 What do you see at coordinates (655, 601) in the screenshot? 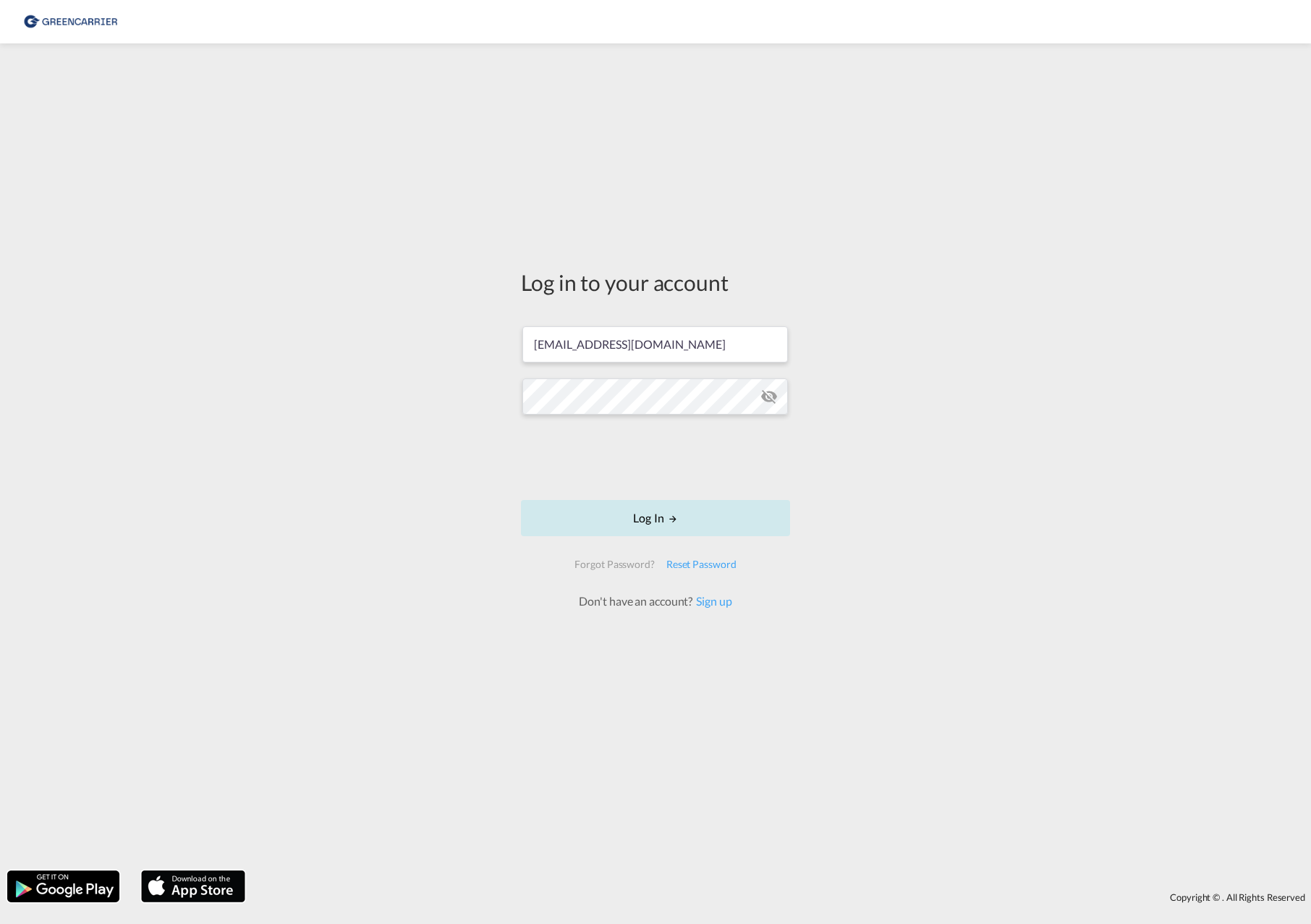
I see `div: Don't have an account?` at bounding box center [655, 601].